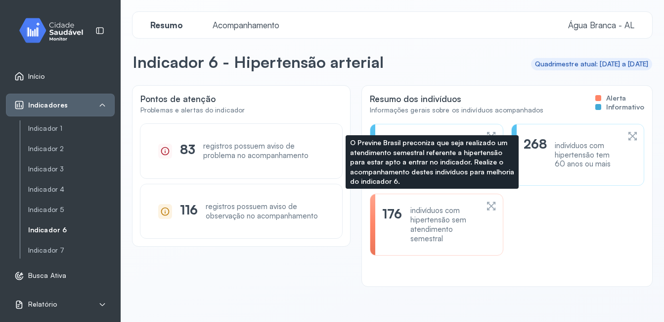 This screenshot has height=322, width=664. Describe the element at coordinates (43, 304) in the screenshot. I see `span: Relatório` at that location.